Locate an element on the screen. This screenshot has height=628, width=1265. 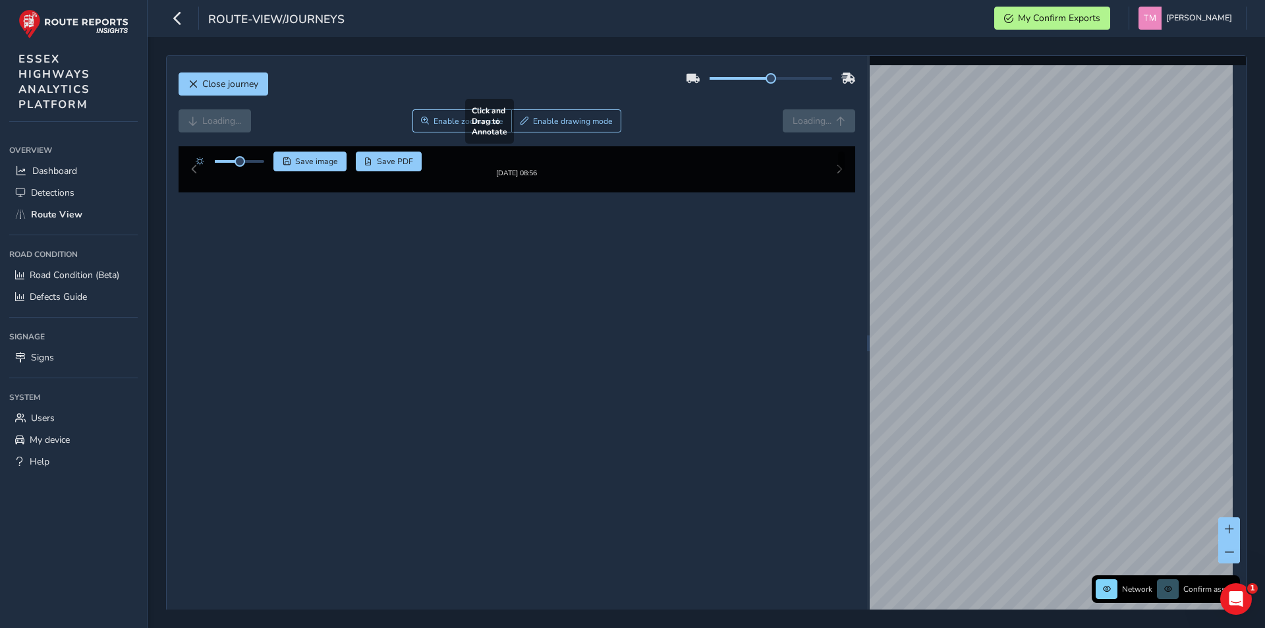
img: Thumbnail frame is located at coordinates (517, 172).